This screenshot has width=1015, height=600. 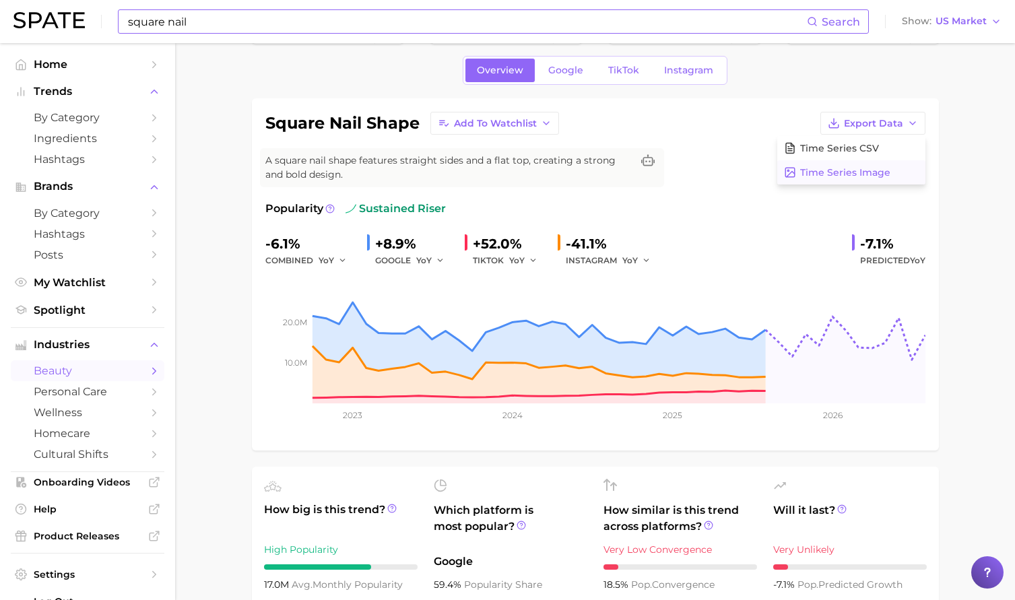 What do you see at coordinates (88, 536) in the screenshot?
I see `span: Product Releases` at bounding box center [88, 536].